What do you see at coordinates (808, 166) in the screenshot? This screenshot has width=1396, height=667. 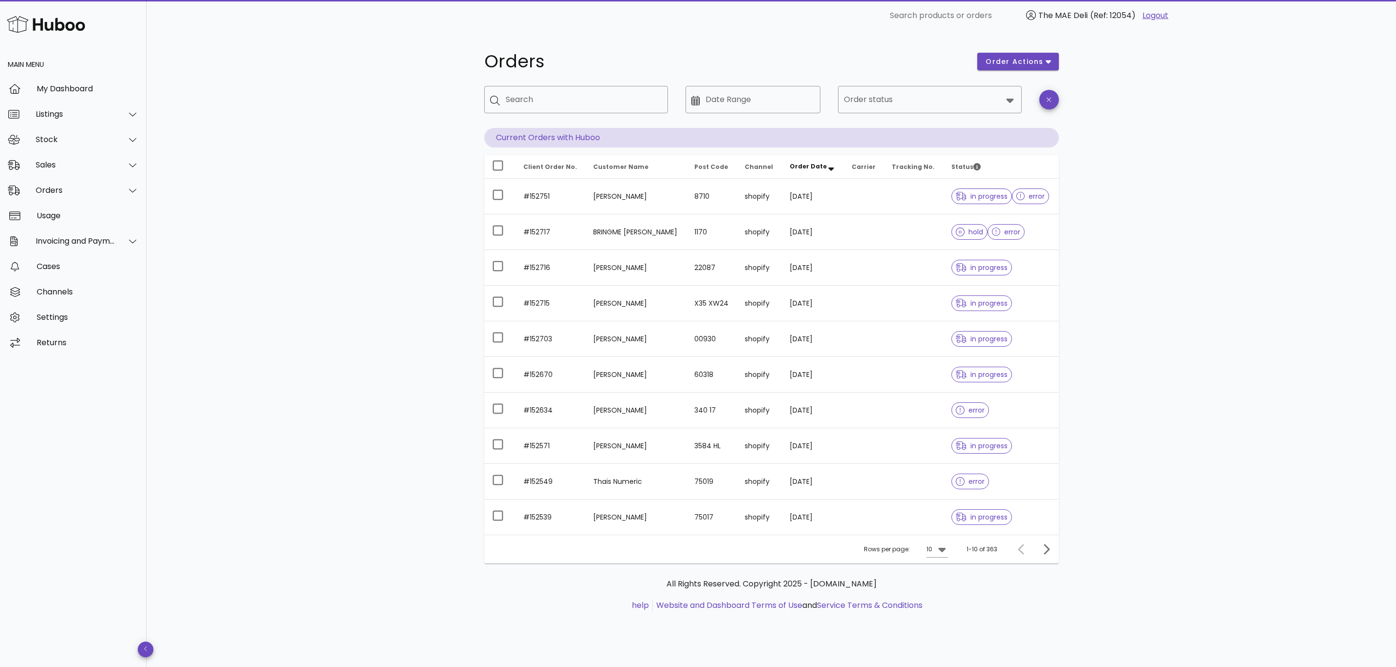 I see `span: Order Date` at bounding box center [808, 166].